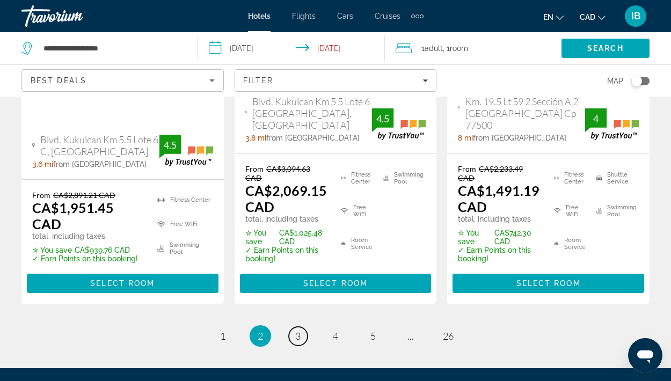  What do you see at coordinates (636, 16) in the screenshot?
I see `button: User Menu` at bounding box center [636, 16].